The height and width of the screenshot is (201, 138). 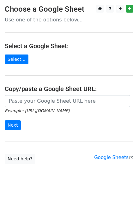 I want to click on input: Paste your Google Sheet URL here, so click(x=67, y=101).